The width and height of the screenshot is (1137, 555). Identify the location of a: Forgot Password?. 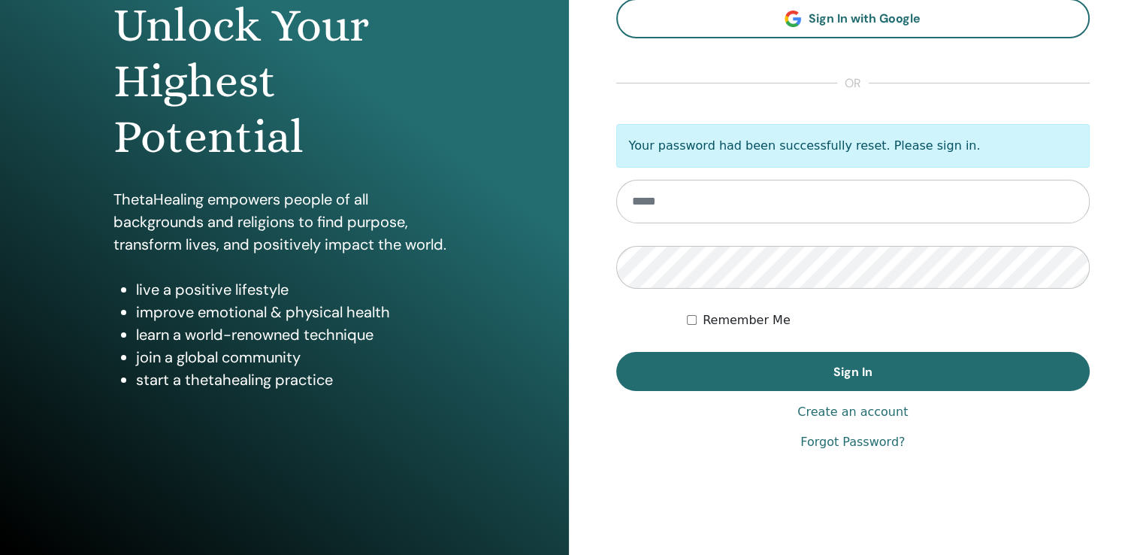
(852, 442).